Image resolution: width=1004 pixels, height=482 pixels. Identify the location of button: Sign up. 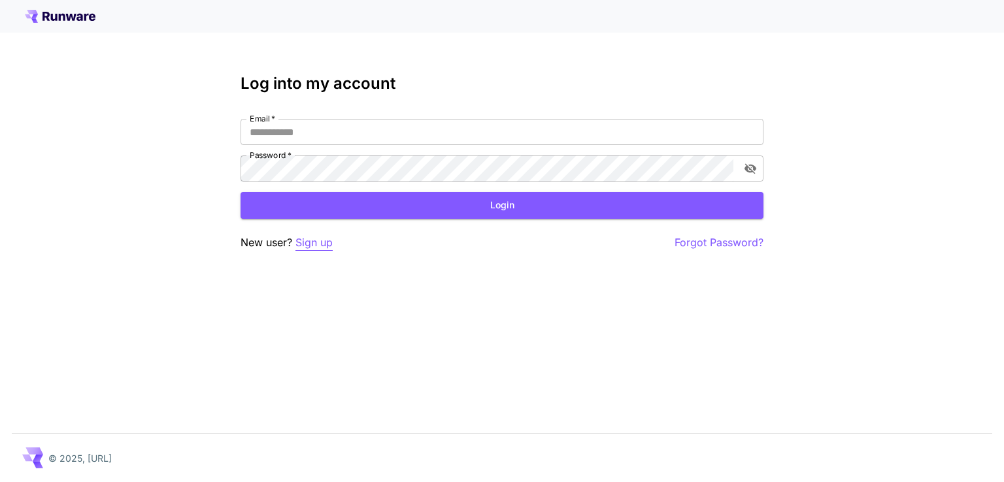
(314, 242).